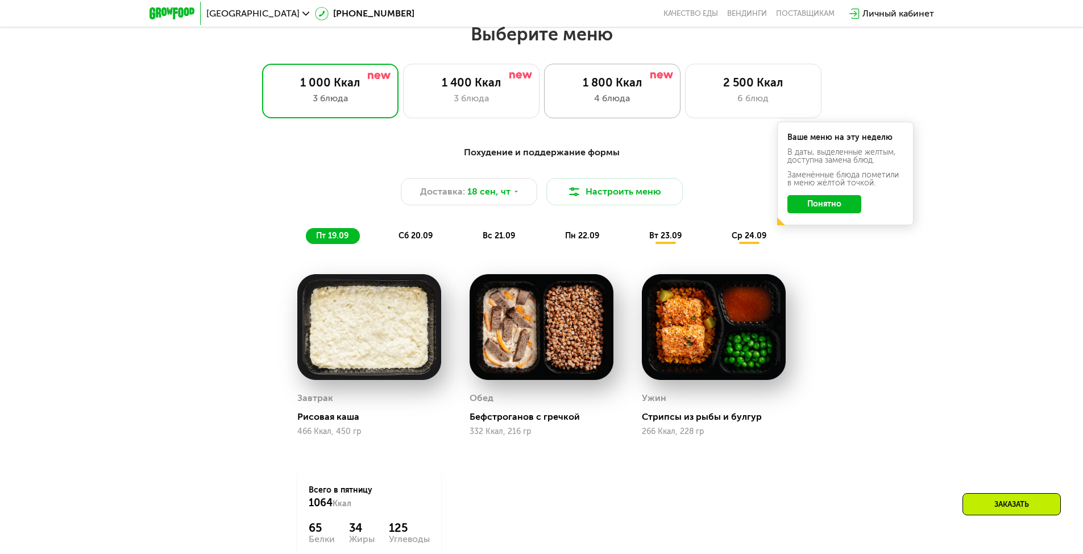  Describe the element at coordinates (805, 14) in the screenshot. I see `div: поставщикам` at that location.